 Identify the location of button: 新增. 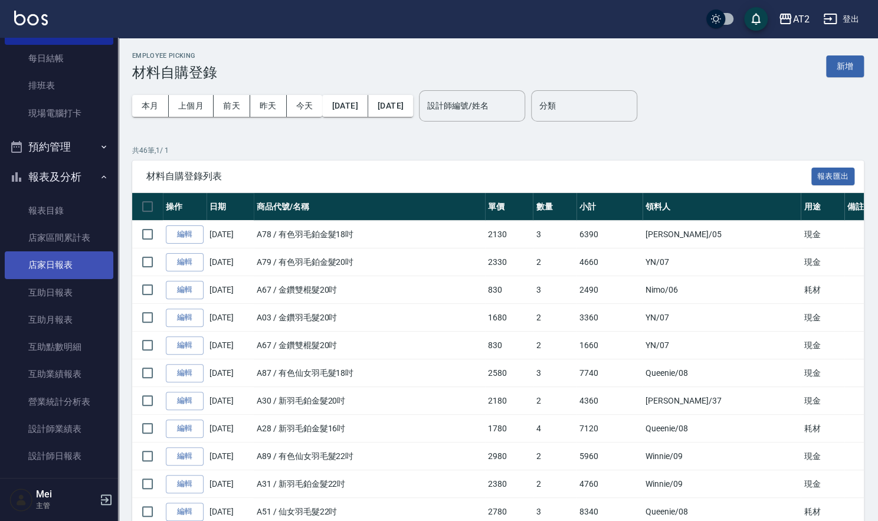
(845, 66).